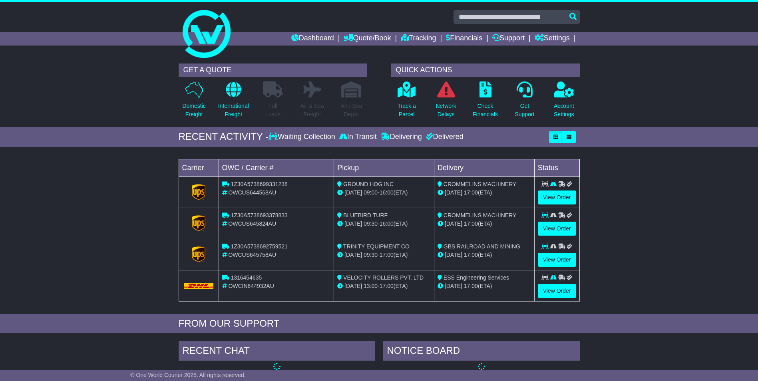  What do you see at coordinates (252, 255) in the screenshot?
I see `span: OWCUS645758AU` at bounding box center [252, 255].